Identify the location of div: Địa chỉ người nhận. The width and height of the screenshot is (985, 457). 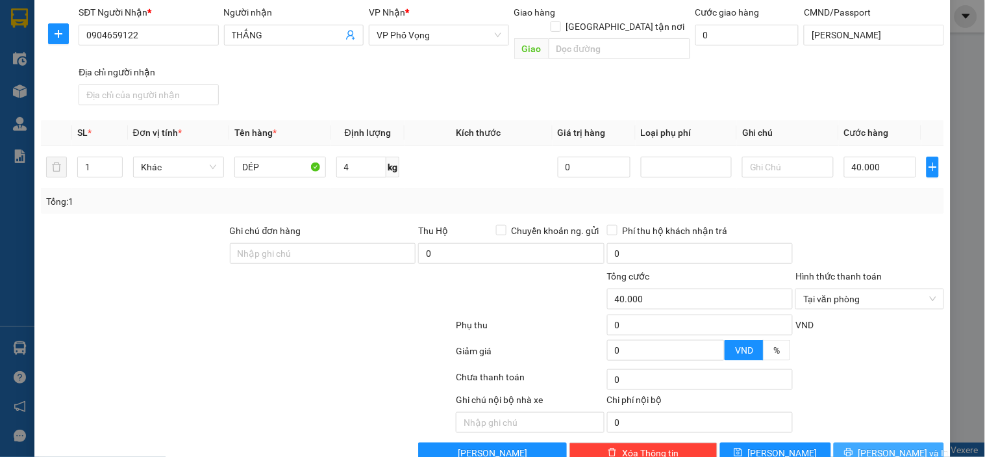
(148, 72).